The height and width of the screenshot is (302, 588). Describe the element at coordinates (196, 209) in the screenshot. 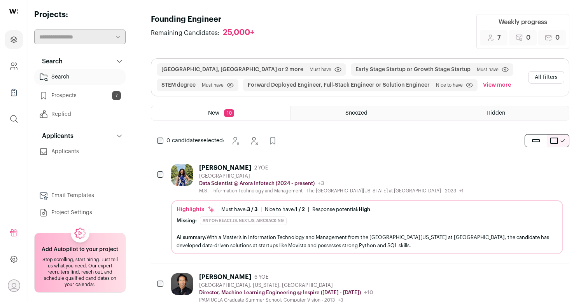

I see `div: Highlights` at that location.